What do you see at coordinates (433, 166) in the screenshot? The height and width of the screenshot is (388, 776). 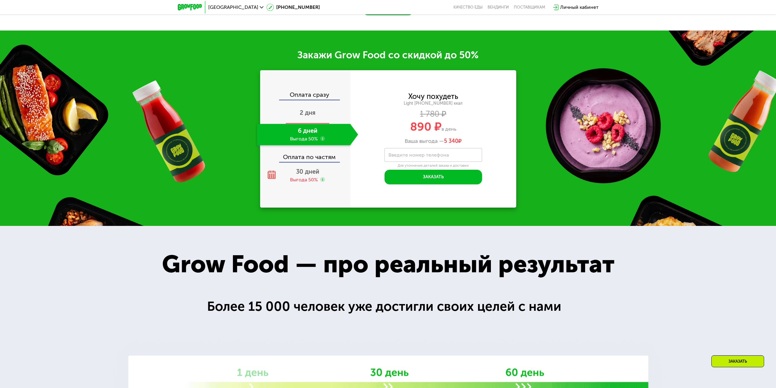 I see `div: Для уточнения деталей заказа и доставки` at bounding box center [433, 166].